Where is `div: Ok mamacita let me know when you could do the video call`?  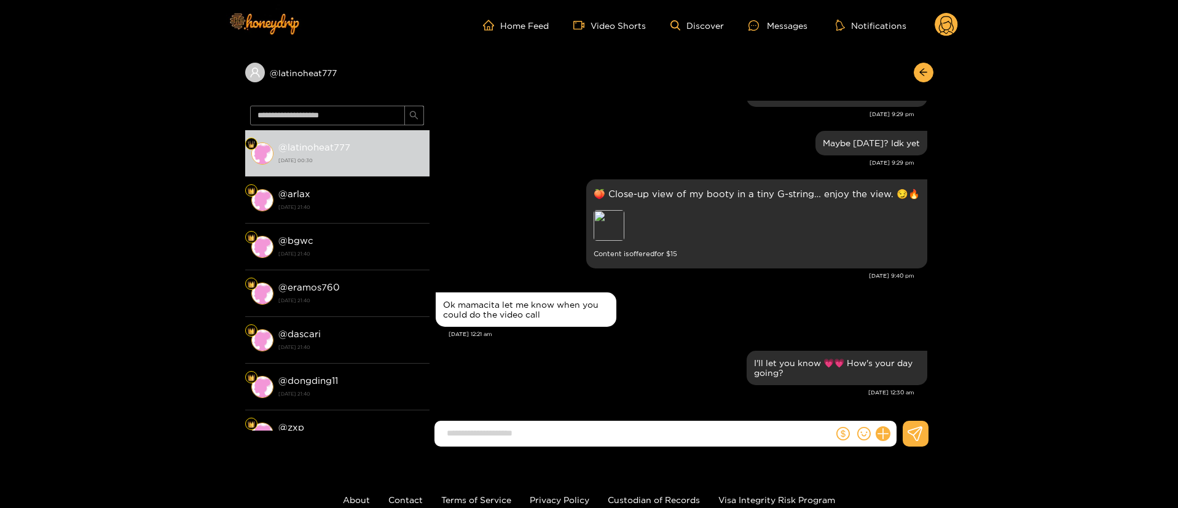 div: Ok mamacita let me know when you could do the video call is located at coordinates (526, 310).